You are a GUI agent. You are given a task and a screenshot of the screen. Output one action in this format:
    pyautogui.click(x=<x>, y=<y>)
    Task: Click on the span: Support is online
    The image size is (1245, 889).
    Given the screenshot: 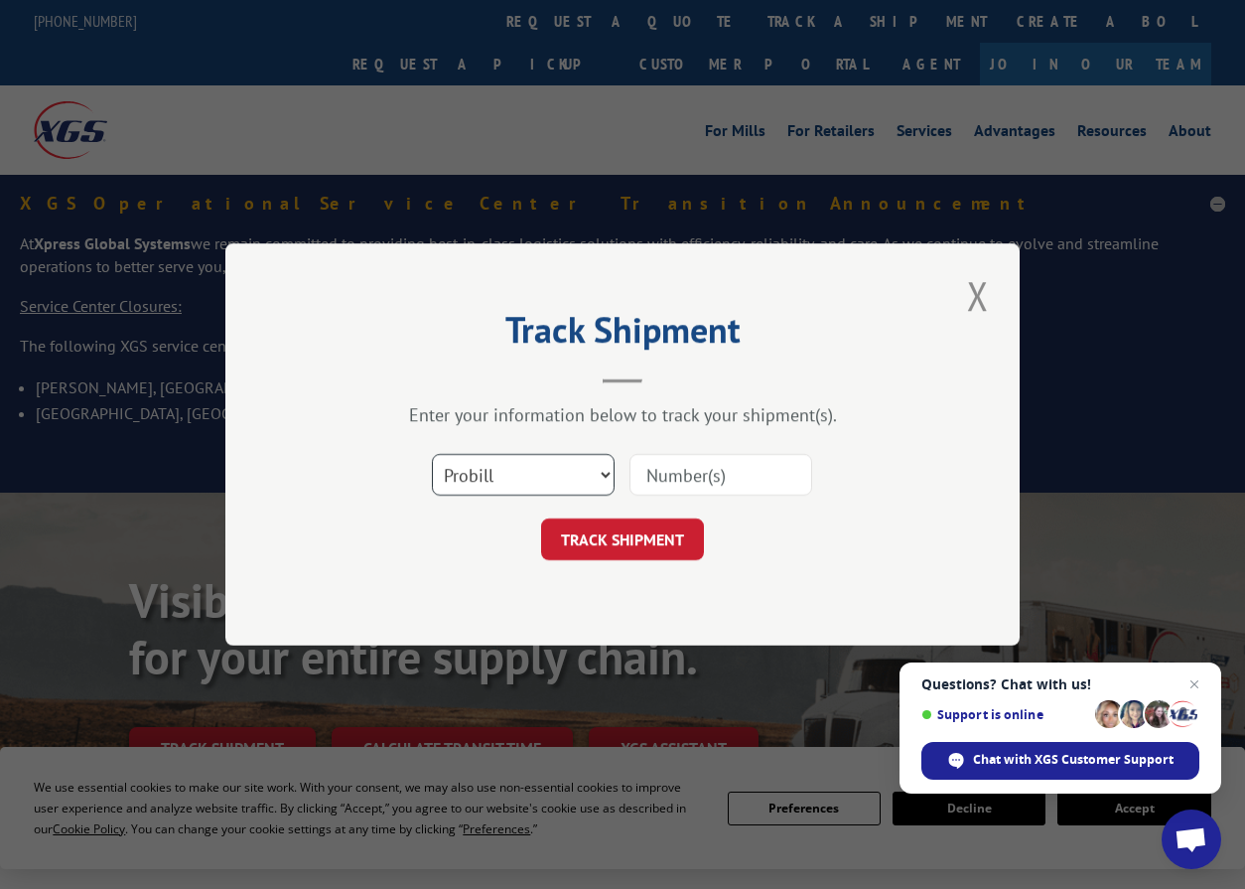 What is the action you would take?
    pyautogui.click(x=1005, y=714)
    